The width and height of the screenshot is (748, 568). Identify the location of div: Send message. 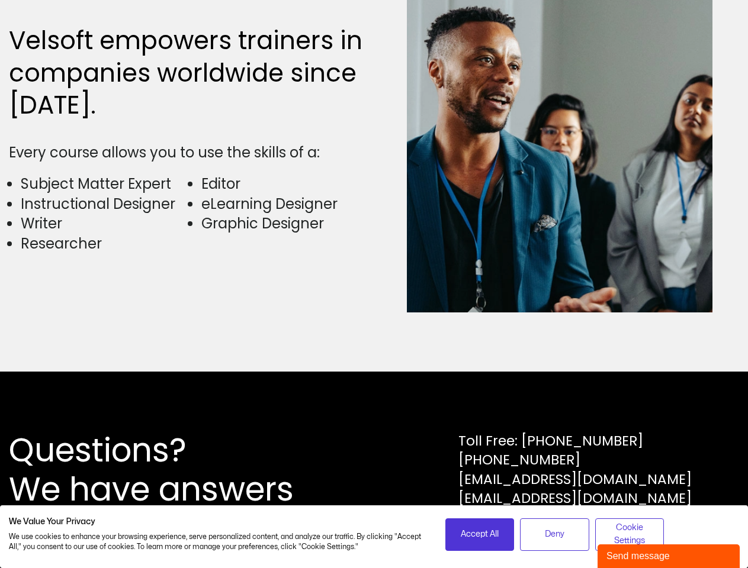
(71, 14).